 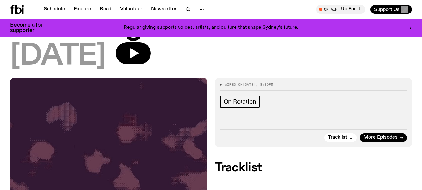 What do you see at coordinates (340, 9) in the screenshot?
I see `button: On AirUp For It` at bounding box center [340, 9].